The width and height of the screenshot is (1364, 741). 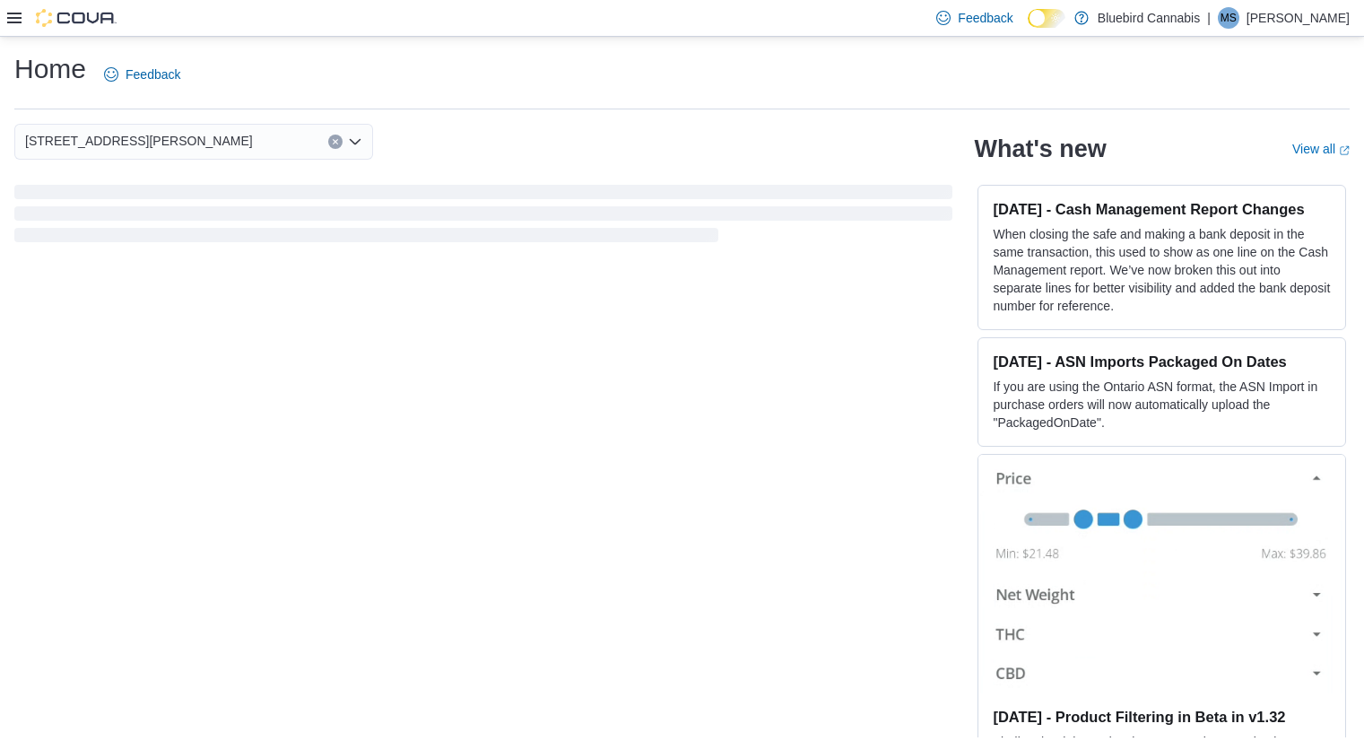 What do you see at coordinates (1162, 270) in the screenshot?
I see `p: When closing the safe and making a bank deposit in the same transaction, this used to show as one...` at bounding box center [1162, 270].